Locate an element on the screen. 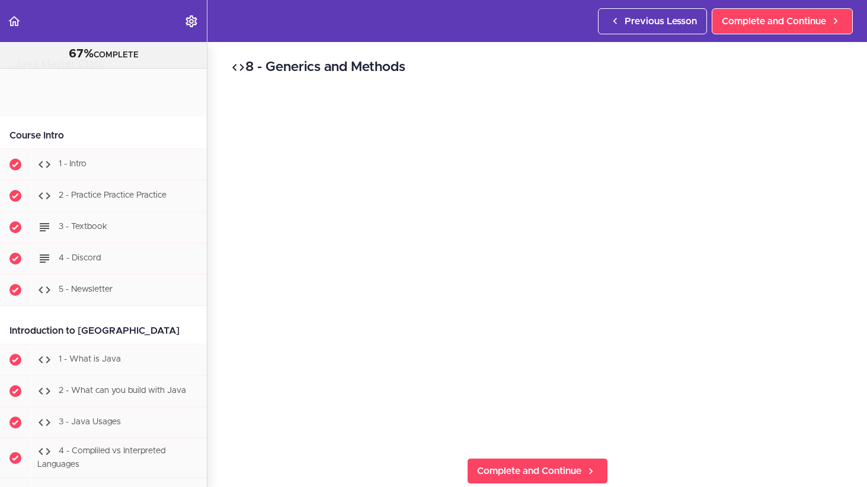  span: 2 - Practice Practice Practice is located at coordinates (113, 195).